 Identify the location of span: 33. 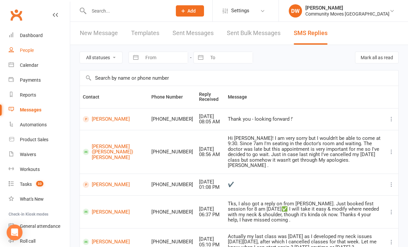
(40, 184).